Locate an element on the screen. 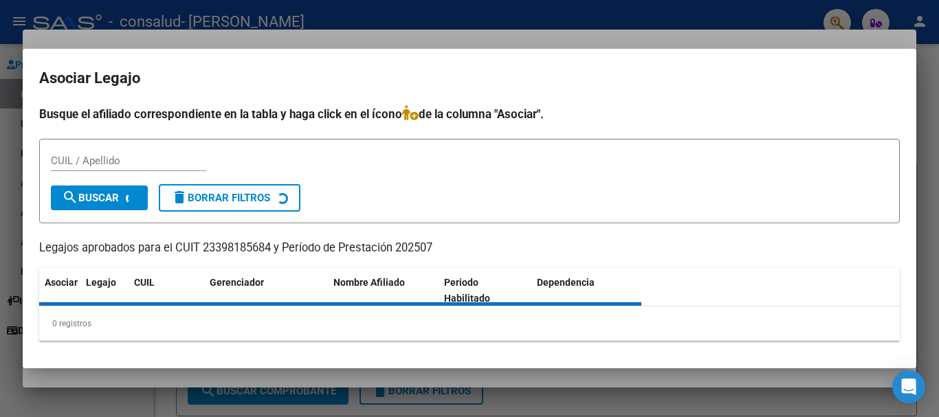 The height and width of the screenshot is (417, 939). datatable-header-cell: Legajo is located at coordinates (105, 291).